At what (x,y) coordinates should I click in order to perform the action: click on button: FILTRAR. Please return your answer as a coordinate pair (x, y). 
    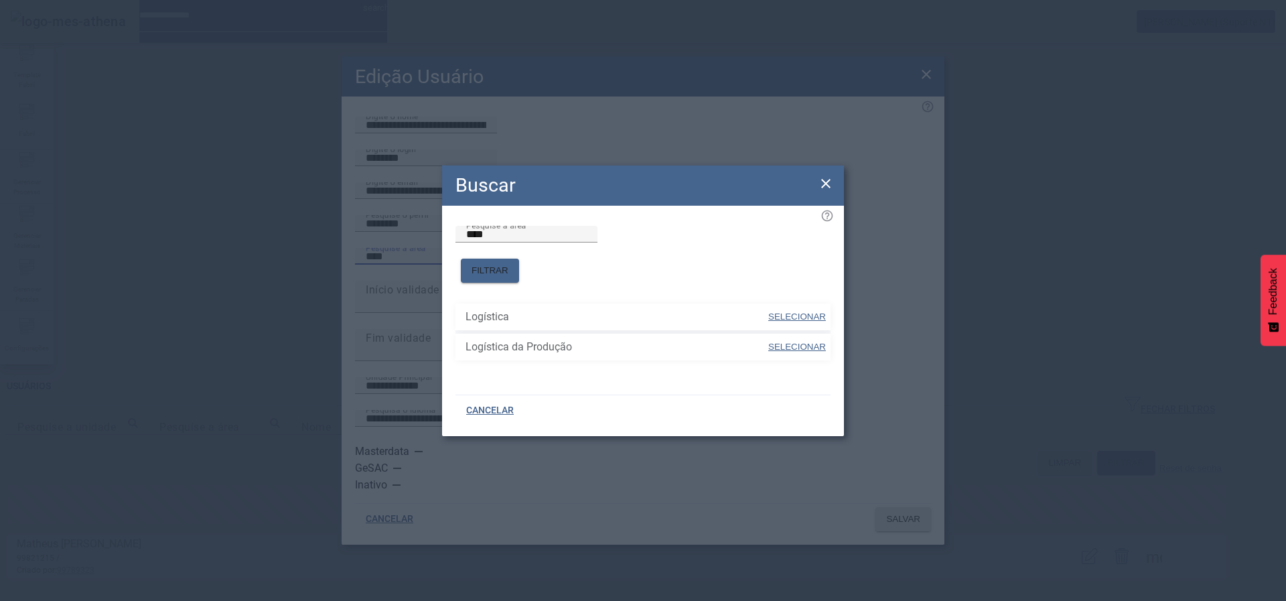
    Looking at the image, I should click on (489, 271).